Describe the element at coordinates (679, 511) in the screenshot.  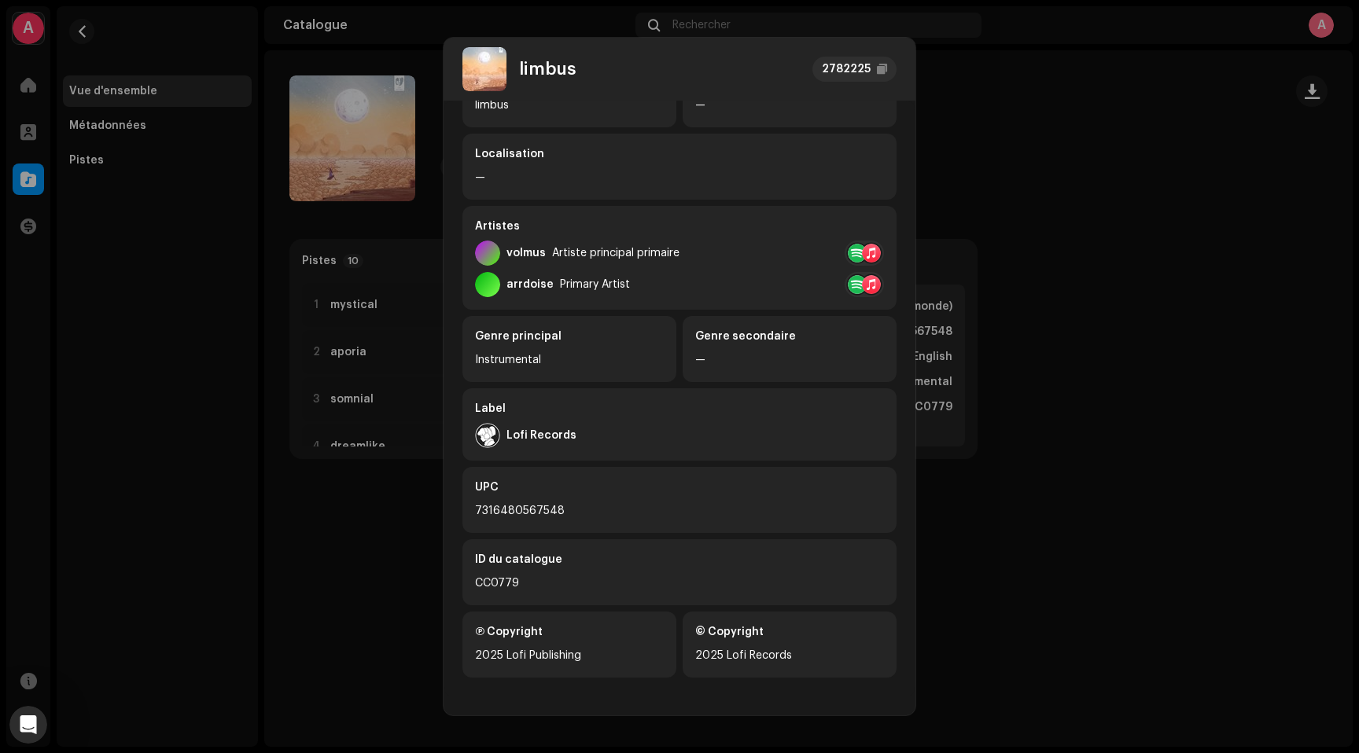
I see `div: 7316480567548` at that location.